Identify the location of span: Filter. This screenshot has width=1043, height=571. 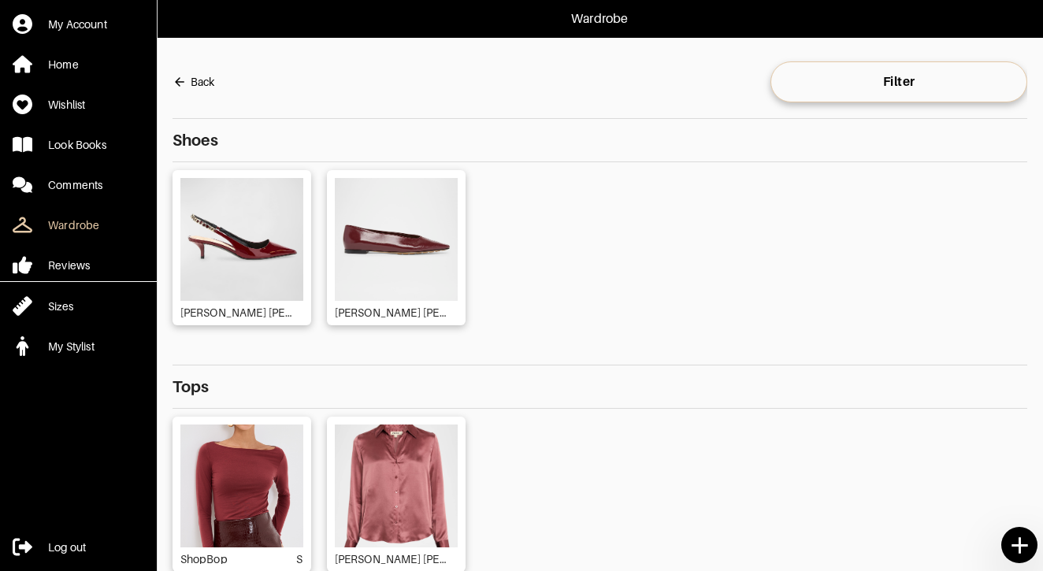
(899, 82).